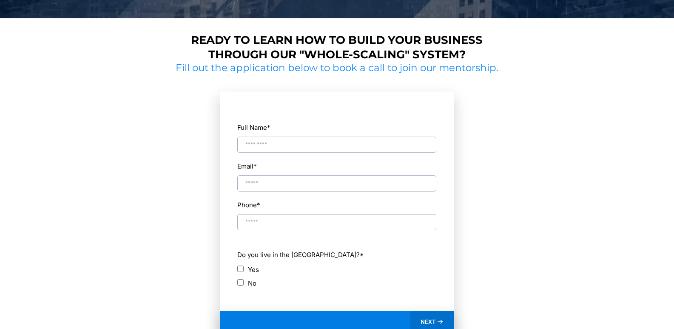 This screenshot has width=674, height=329. I want to click on label: Phone, so click(337, 204).